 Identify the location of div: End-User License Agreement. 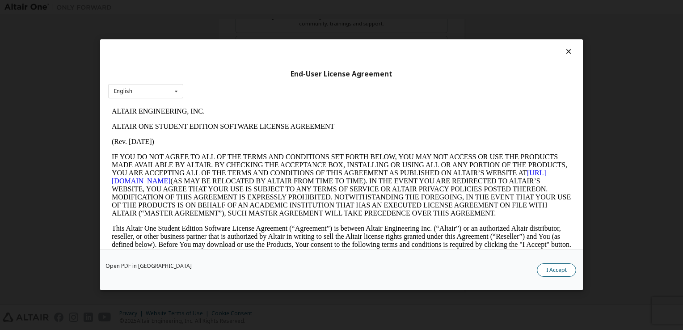
(341, 74).